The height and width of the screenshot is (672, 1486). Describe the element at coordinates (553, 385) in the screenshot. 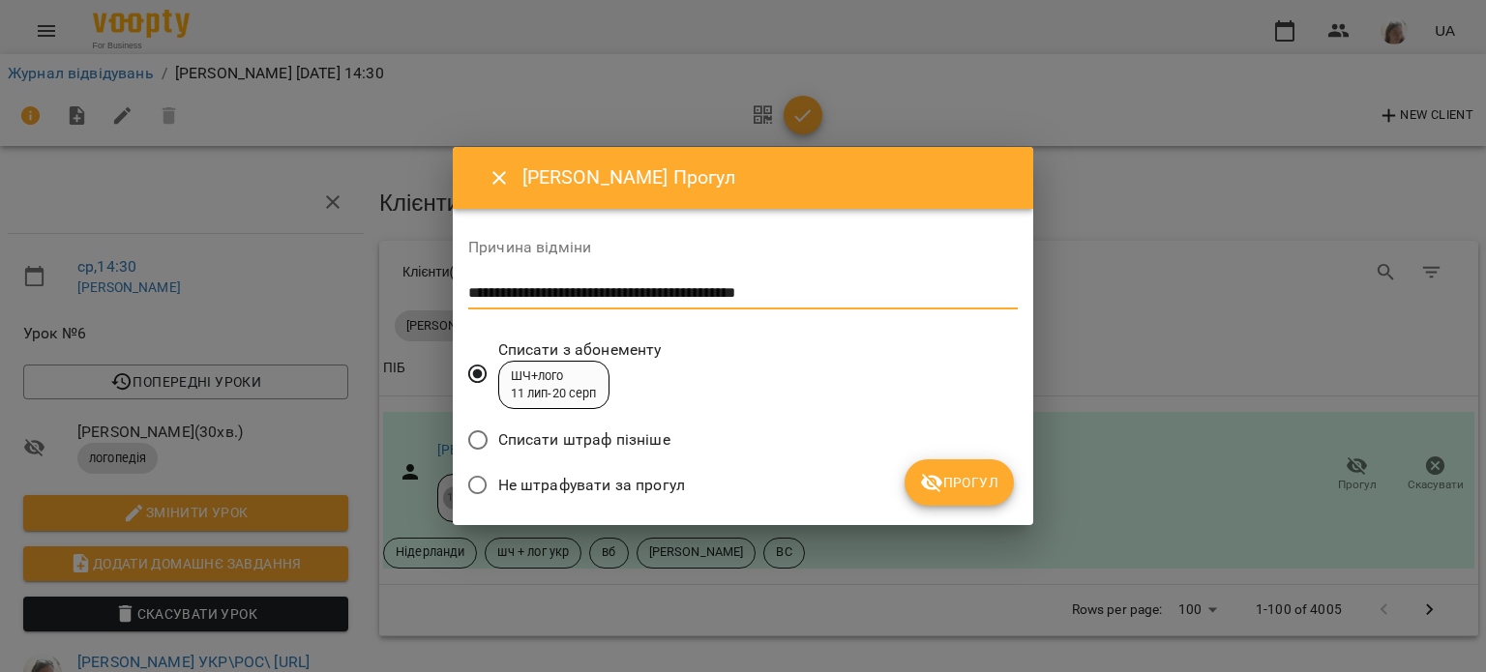

I see `div: ШЧ+лого 11 лип - 20 серп` at that location.